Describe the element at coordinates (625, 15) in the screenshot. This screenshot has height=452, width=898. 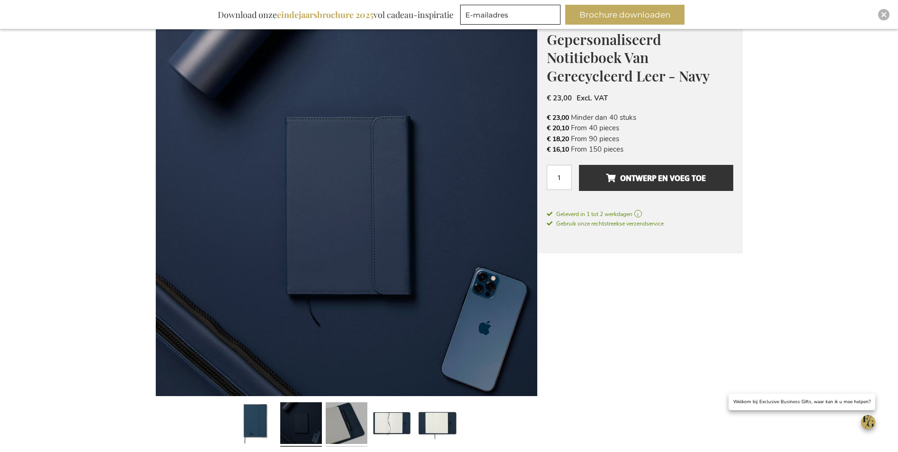
I see `button: Brochure downloaden` at that location.